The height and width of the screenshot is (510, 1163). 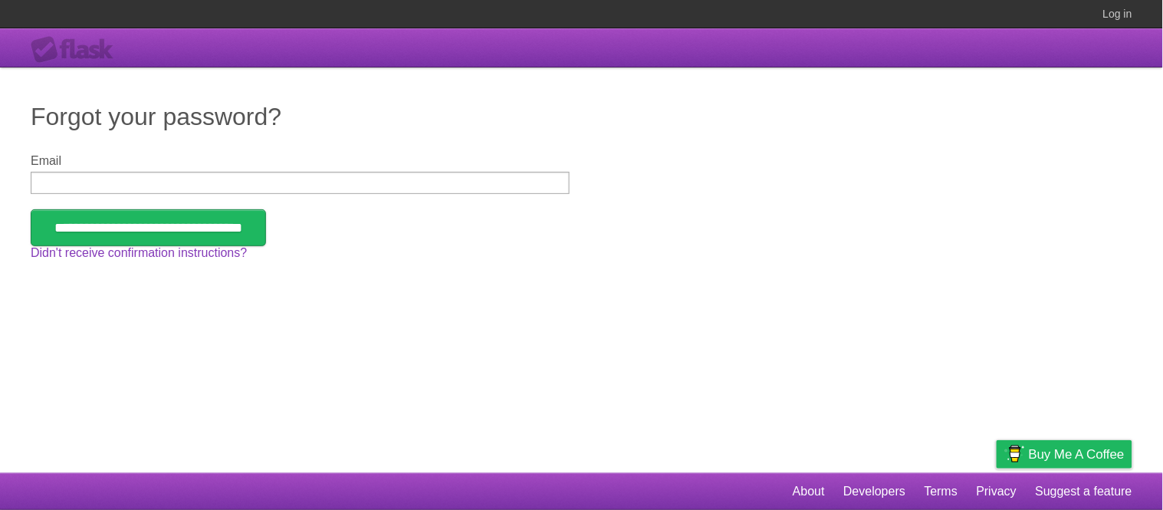 What do you see at coordinates (809, 491) in the screenshot?
I see `a: About` at bounding box center [809, 491].